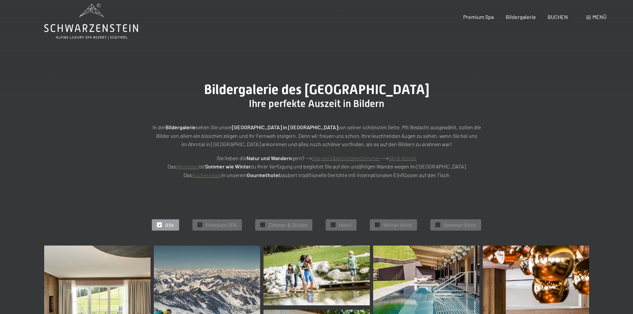  Describe the element at coordinates (221, 225) in the screenshot. I see `span: Premium SPA` at that location.